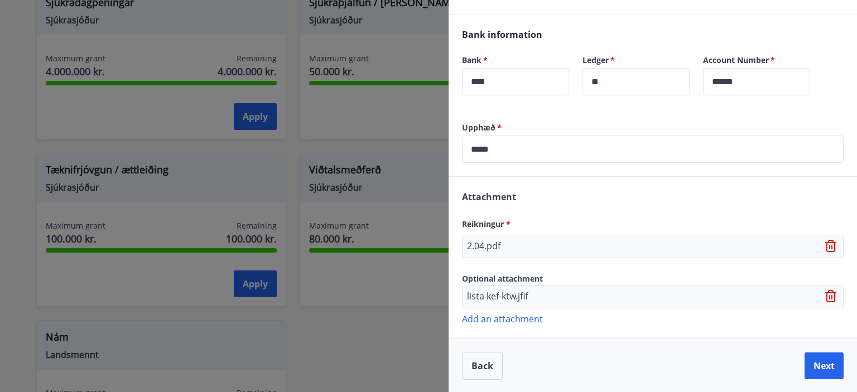 The height and width of the screenshot is (392, 857). What do you see at coordinates (652, 318) in the screenshot?
I see `p: Add an attachment` at bounding box center [652, 318].